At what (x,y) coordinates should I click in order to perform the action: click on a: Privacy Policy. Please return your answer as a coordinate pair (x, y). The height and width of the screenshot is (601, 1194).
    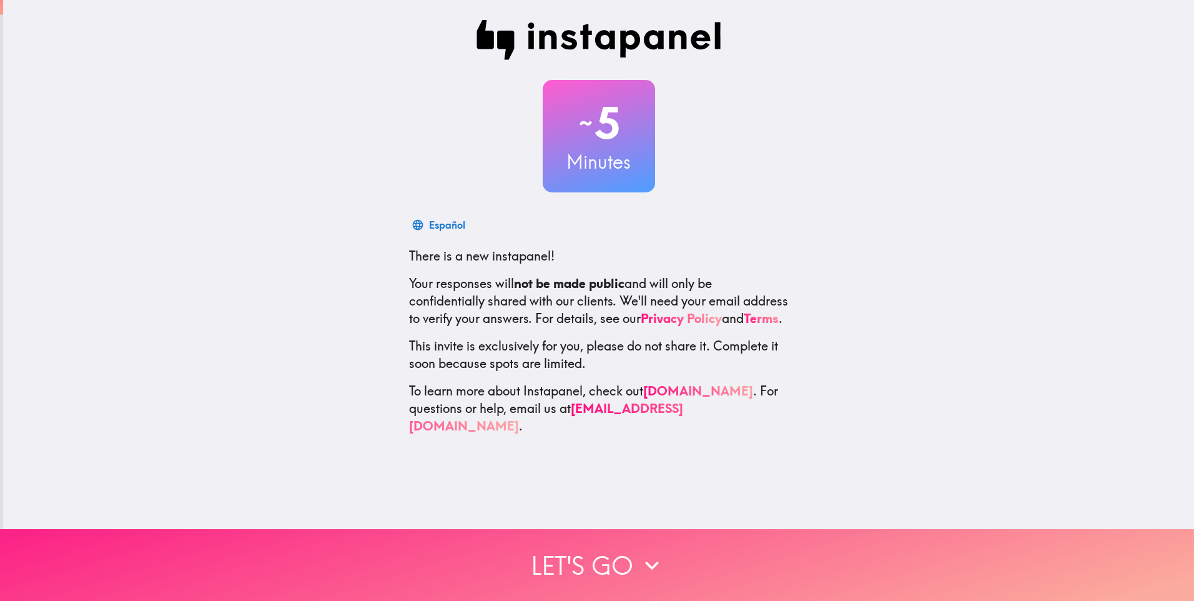
    Looking at the image, I should click on (681, 318).